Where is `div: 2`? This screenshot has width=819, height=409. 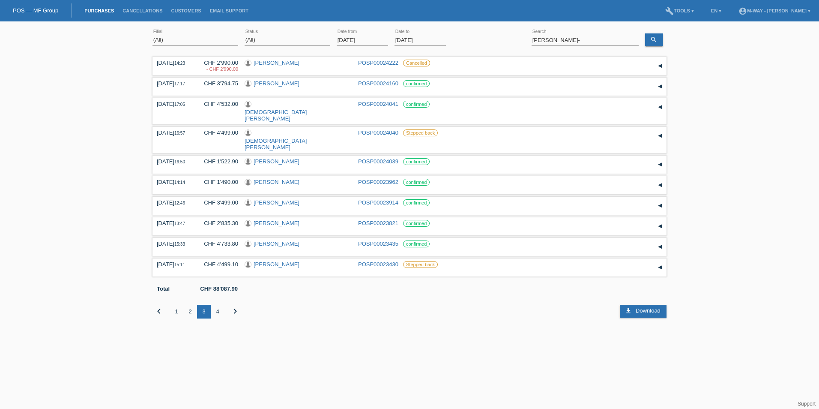 div: 2 is located at coordinates (190, 311).